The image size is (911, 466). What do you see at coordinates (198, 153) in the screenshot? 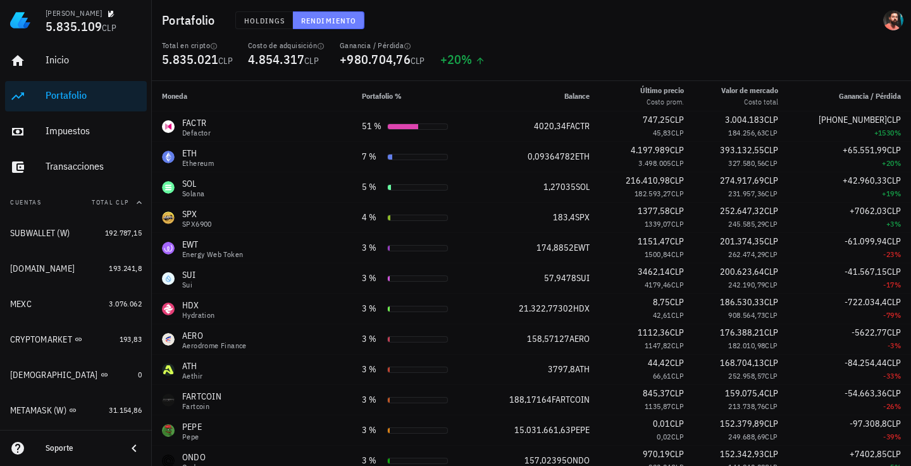
I see `div: ETH` at bounding box center [198, 153].